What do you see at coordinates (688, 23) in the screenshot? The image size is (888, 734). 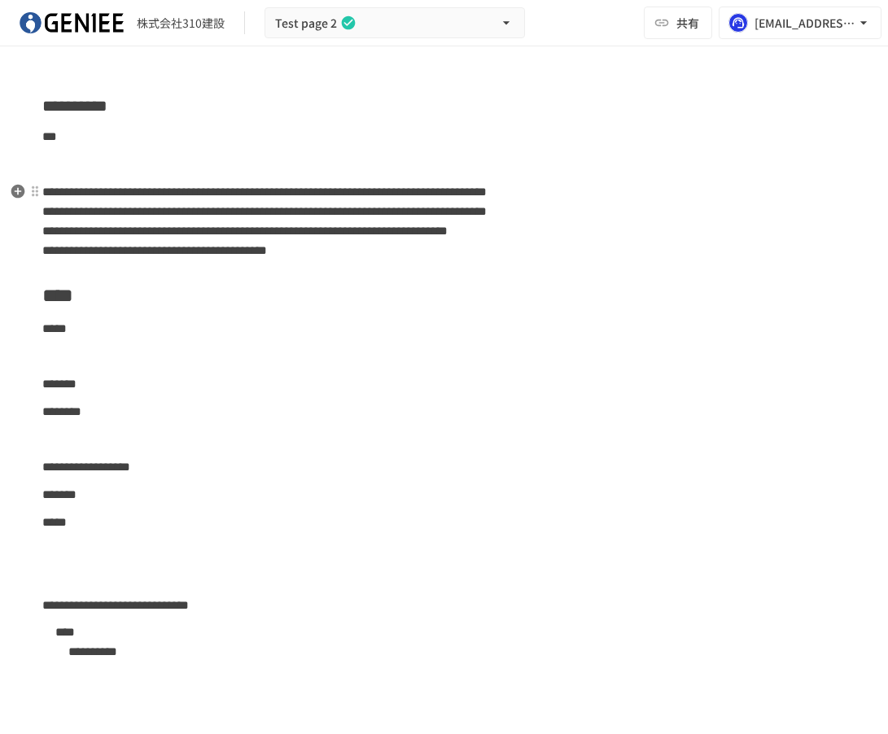 I see `span: 共有` at bounding box center [688, 23].